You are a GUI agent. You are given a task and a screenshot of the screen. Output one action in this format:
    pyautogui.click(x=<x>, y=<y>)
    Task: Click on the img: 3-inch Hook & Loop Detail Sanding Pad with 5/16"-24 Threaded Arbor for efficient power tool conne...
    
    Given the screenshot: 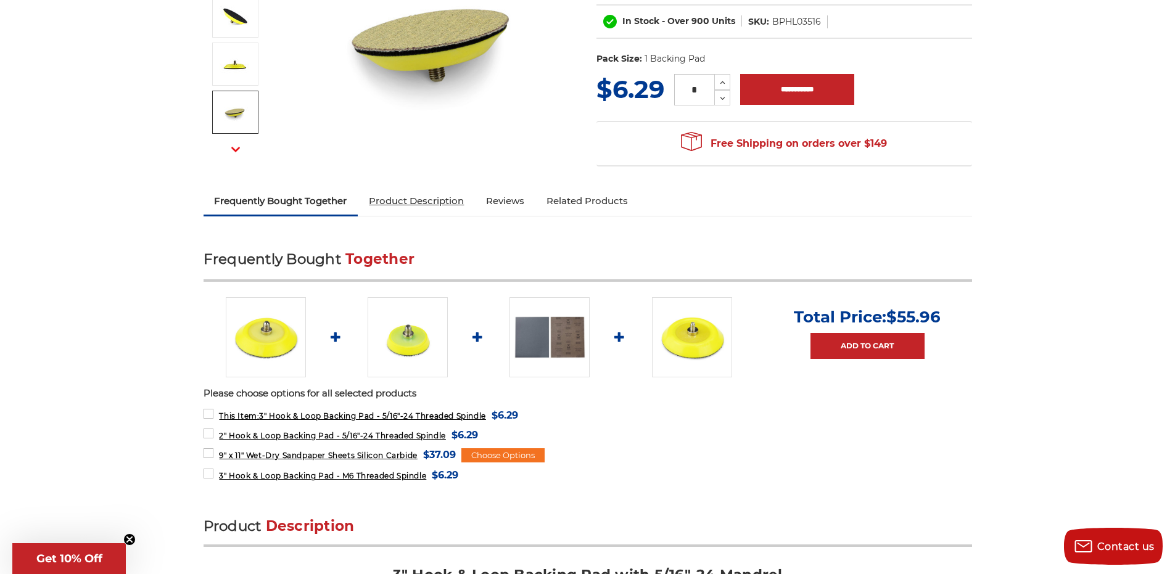 What is the action you would take?
    pyautogui.click(x=235, y=64)
    